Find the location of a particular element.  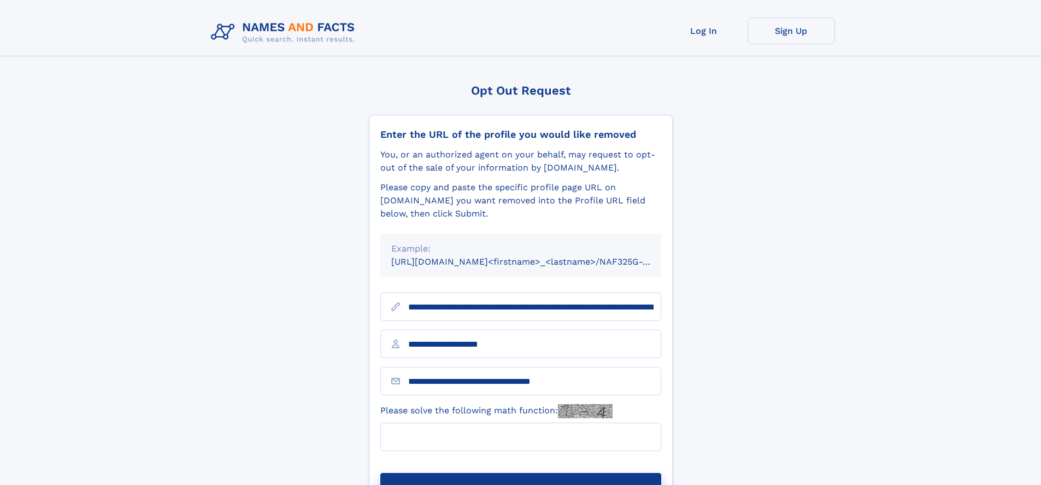

a: Sign Up is located at coordinates (791, 31).